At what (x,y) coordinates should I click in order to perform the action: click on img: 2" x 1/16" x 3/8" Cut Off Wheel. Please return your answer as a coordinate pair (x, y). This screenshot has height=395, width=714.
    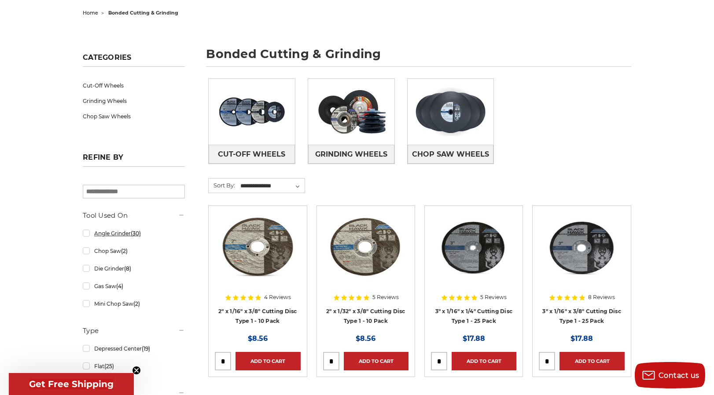
    Looking at the image, I should click on (258, 247).